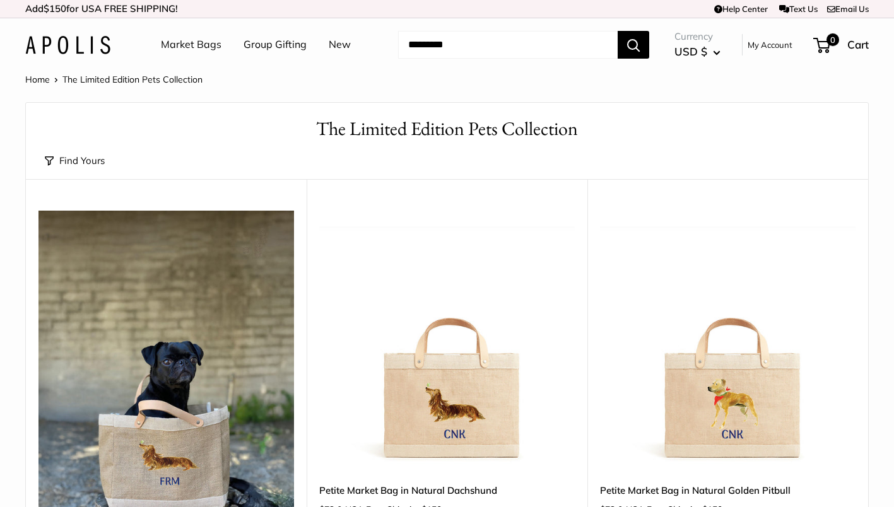  What do you see at coordinates (741, 9) in the screenshot?
I see `a: Help Center` at bounding box center [741, 9].